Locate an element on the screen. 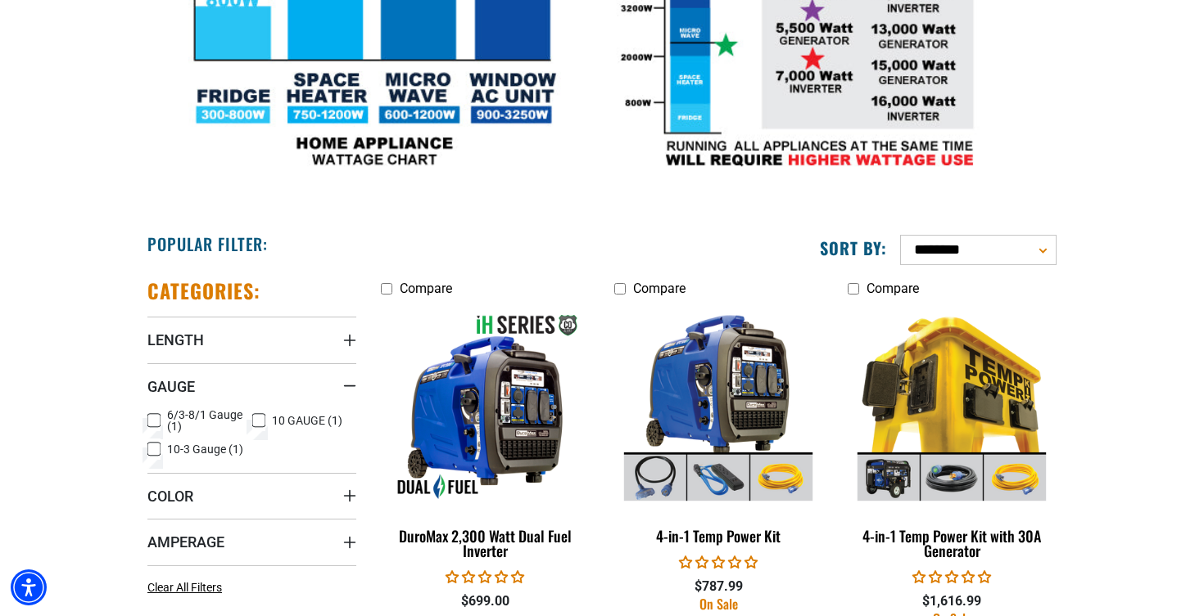  div: 4-in-1 Temp Power Kit with 30A Generator is located at coordinates (951, 544).